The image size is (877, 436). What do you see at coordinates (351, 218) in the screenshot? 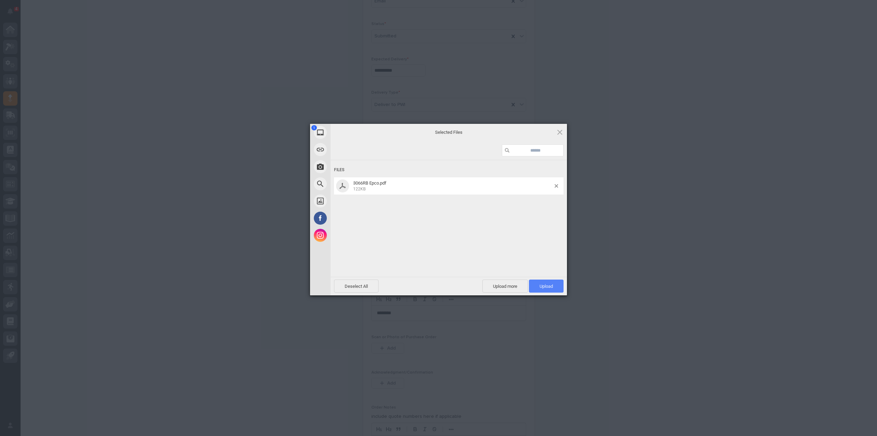
I see `div: Facebook` at bounding box center [351, 218].